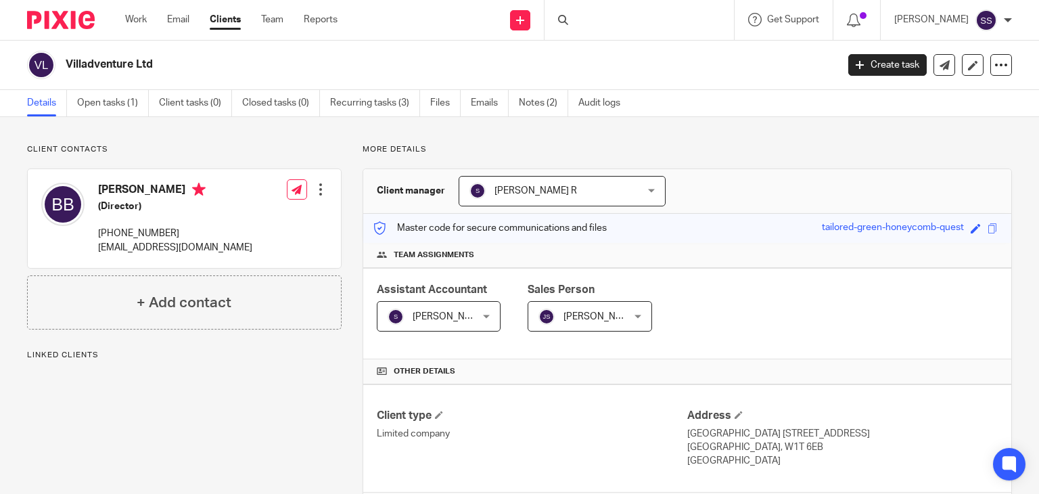 Image resolution: width=1039 pixels, height=494 pixels. What do you see at coordinates (184, 150) in the screenshot?
I see `p: Client contacts` at bounding box center [184, 150].